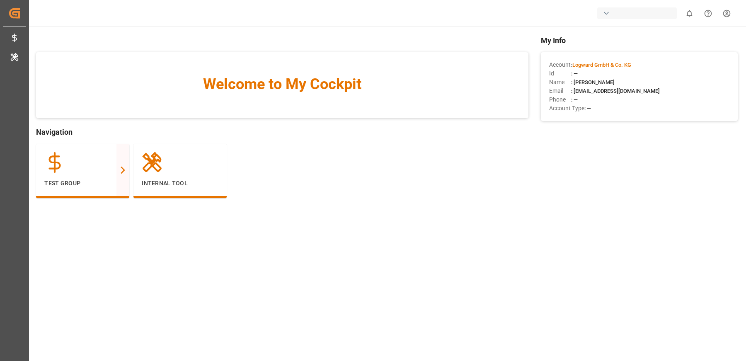 The image size is (746, 361). What do you see at coordinates (560, 91) in the screenshot?
I see `span: Email` at bounding box center [560, 91].